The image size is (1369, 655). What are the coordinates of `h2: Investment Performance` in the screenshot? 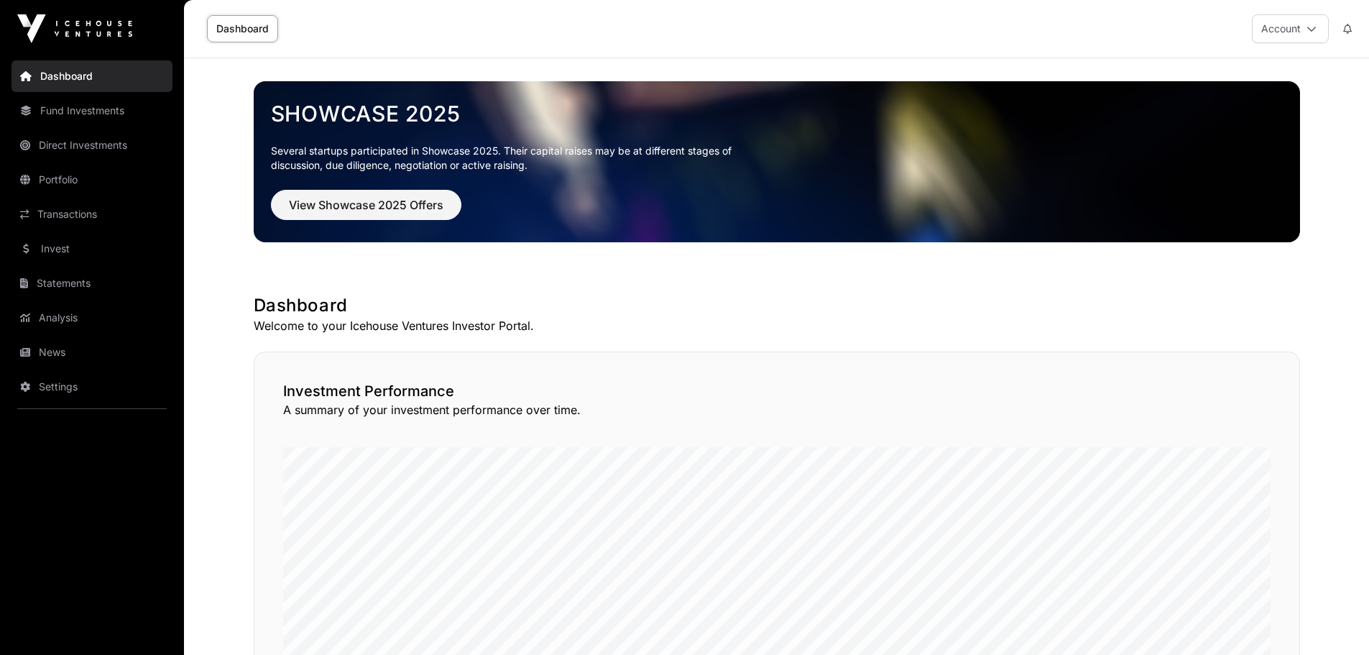 It's located at (777, 391).